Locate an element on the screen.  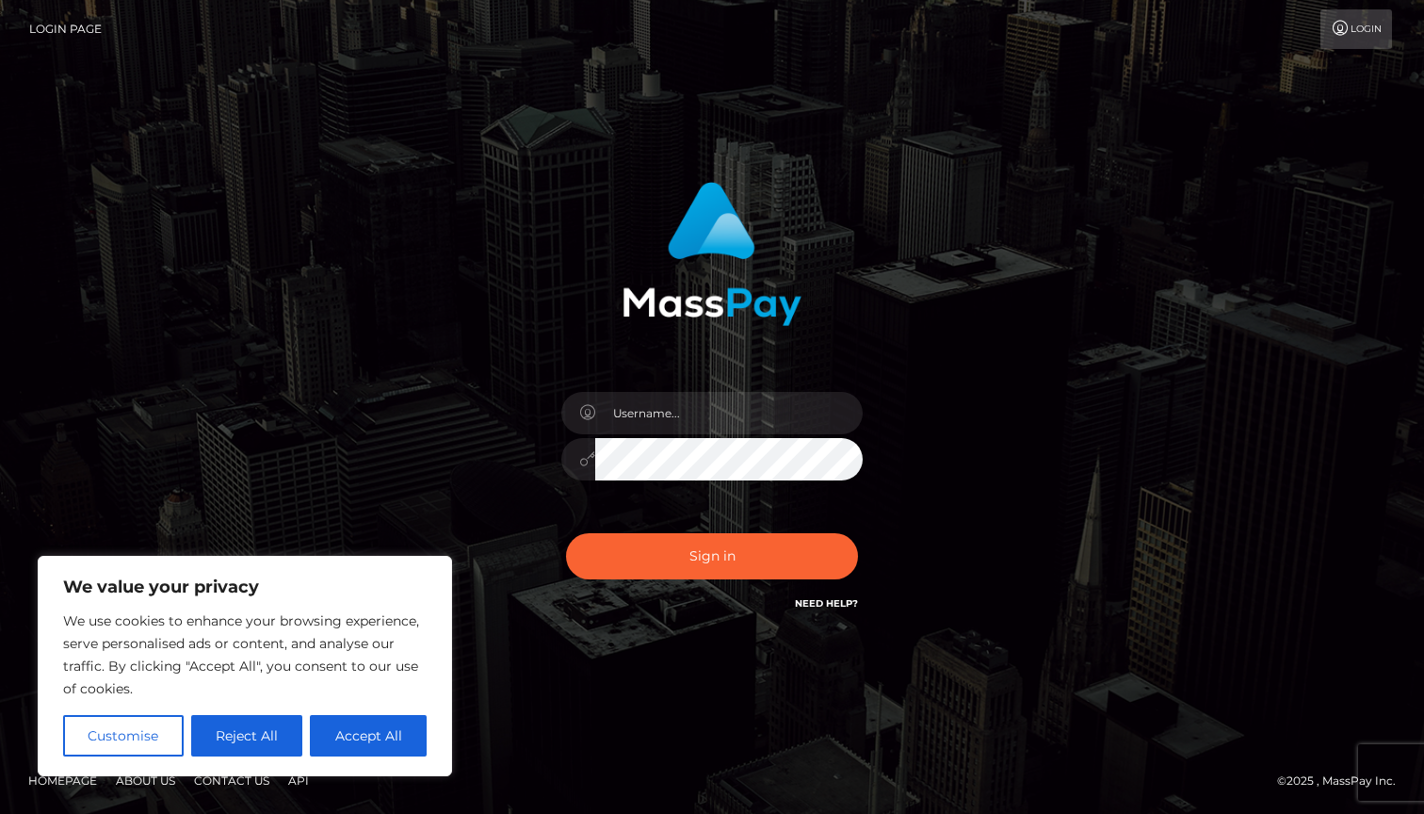
button: Accept All is located at coordinates (368, 736).